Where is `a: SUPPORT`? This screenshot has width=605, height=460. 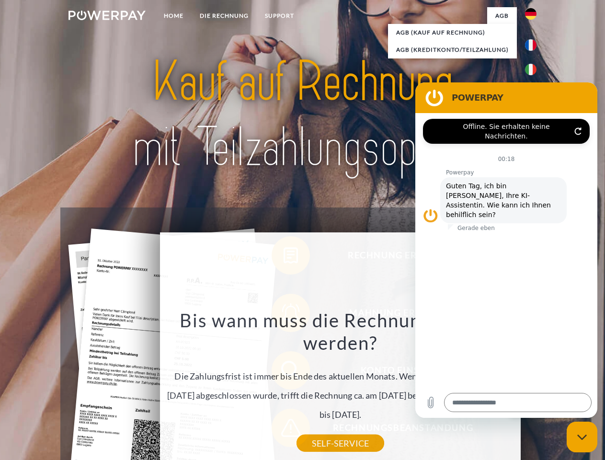 a: SUPPORT is located at coordinates (279, 16).